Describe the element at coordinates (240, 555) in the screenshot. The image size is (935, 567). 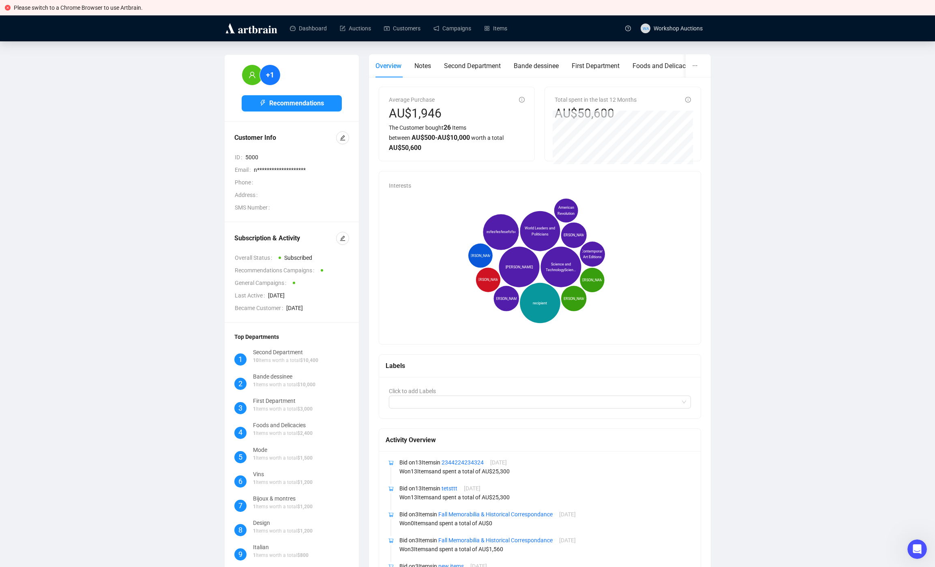
I see `span: 9` at that location.